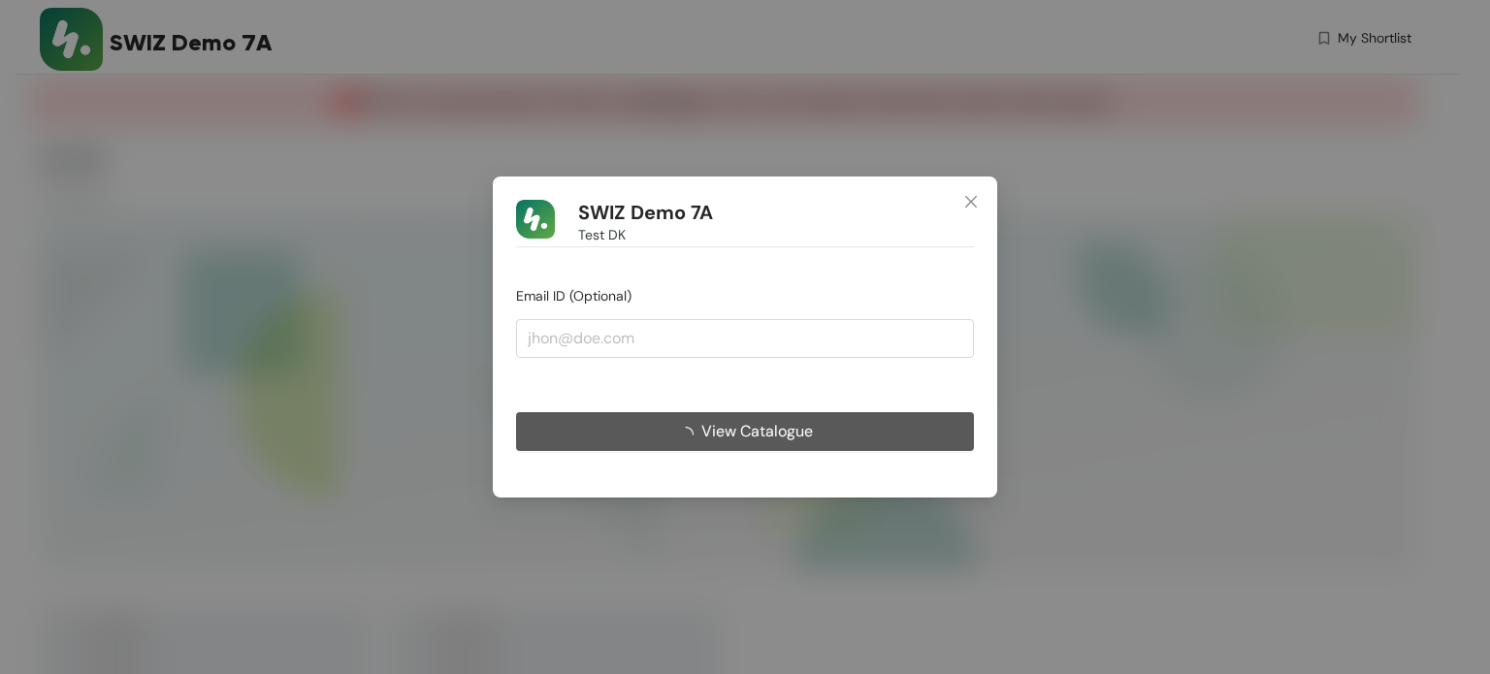 The image size is (1490, 674). What do you see at coordinates (645, 212) in the screenshot?
I see `h1: SWIZ Demo 7A` at bounding box center [645, 212].